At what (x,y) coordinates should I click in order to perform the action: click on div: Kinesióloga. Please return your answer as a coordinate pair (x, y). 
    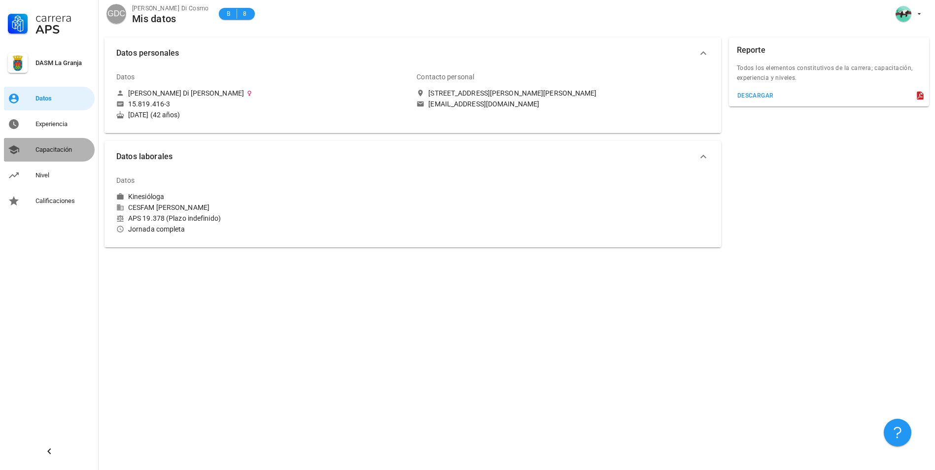
    Looking at the image, I should click on (146, 197).